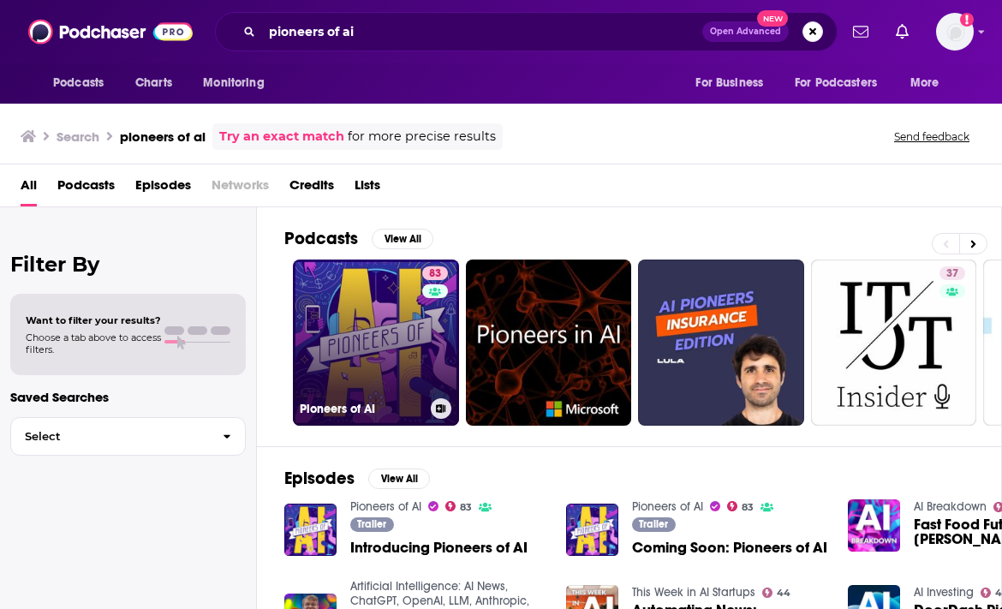 This screenshot has height=609, width=1002. What do you see at coordinates (312, 188) in the screenshot?
I see `a: Credits` at bounding box center [312, 188].